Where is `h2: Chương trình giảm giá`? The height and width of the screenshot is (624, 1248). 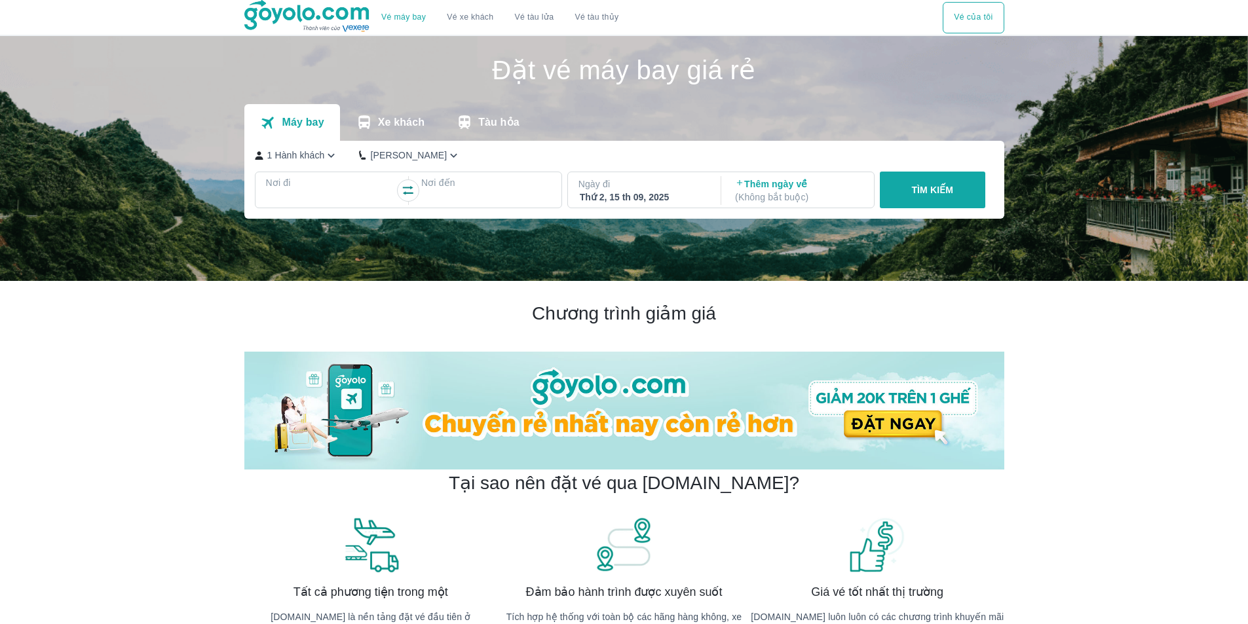
h2: Chương trình giảm giá is located at coordinates (624, 314).